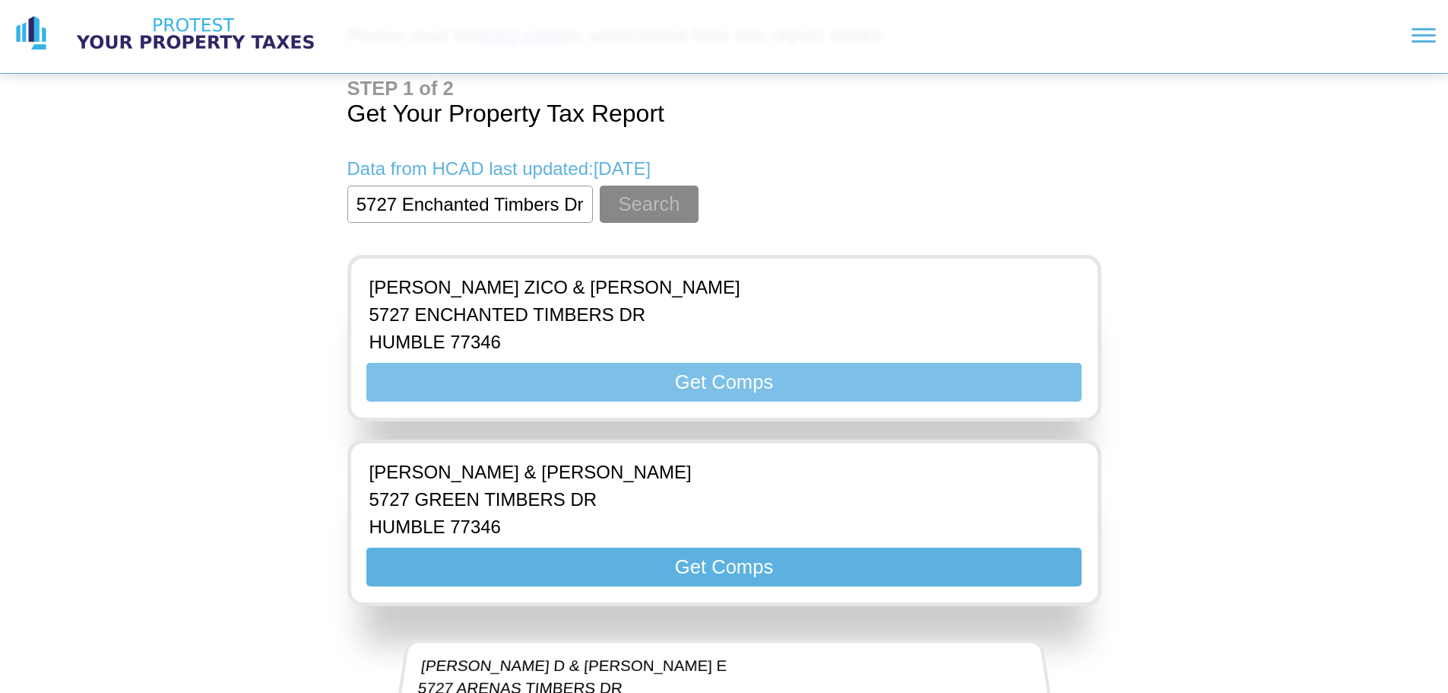 This screenshot has height=693, width=1448. What do you see at coordinates (31, 33) in the screenshot?
I see `img: logo` at bounding box center [31, 33].